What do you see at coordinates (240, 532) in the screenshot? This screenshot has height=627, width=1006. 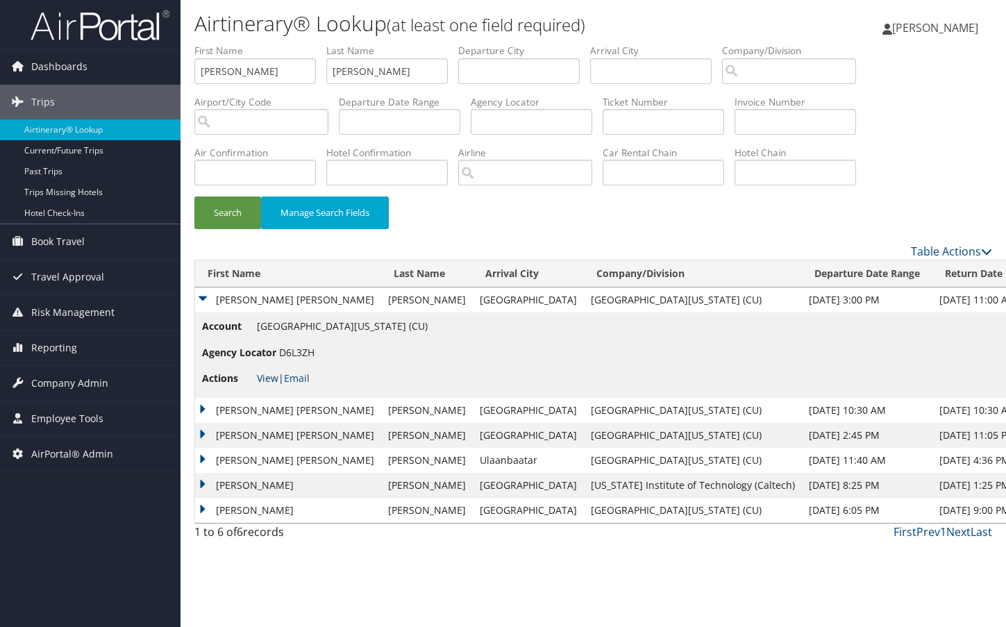 I see `span: 6` at bounding box center [240, 532].